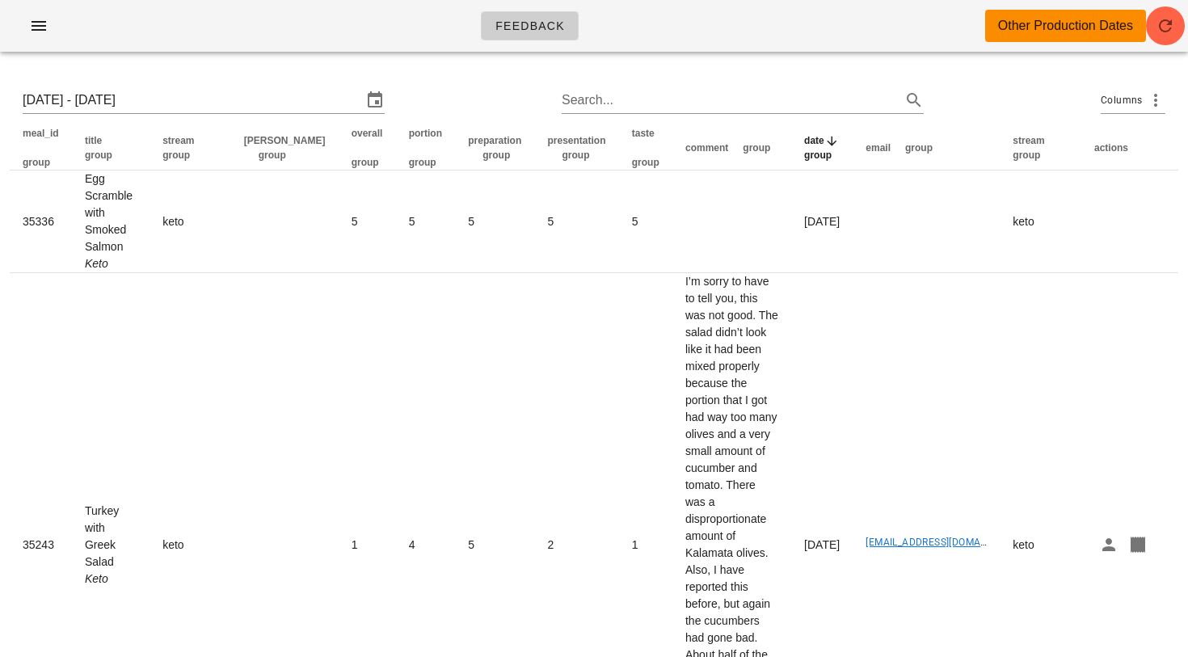  I want to click on th: presentation: Not sorted. Activate to sort ascending., so click(576, 148).